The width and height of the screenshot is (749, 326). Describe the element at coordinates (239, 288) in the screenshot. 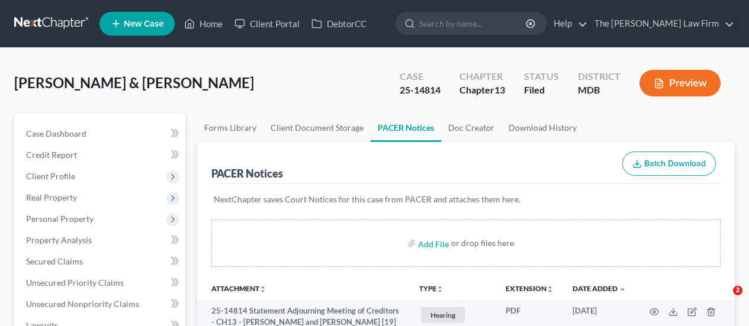

I see `a: Attachmentunfold_more` at that location.